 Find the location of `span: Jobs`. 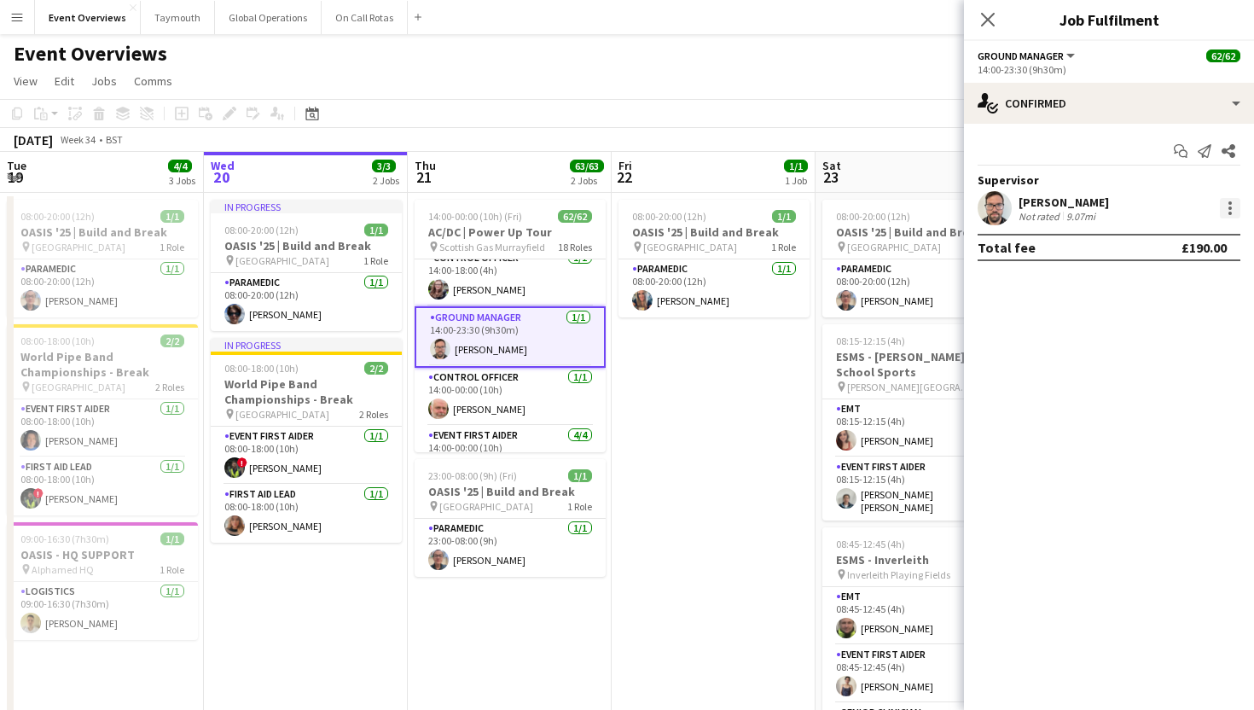

span: Jobs is located at coordinates (104, 81).